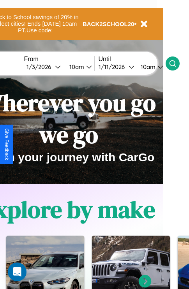  Describe the element at coordinates (44, 67) in the screenshot. I see `button: 1/3/2026` at that location.